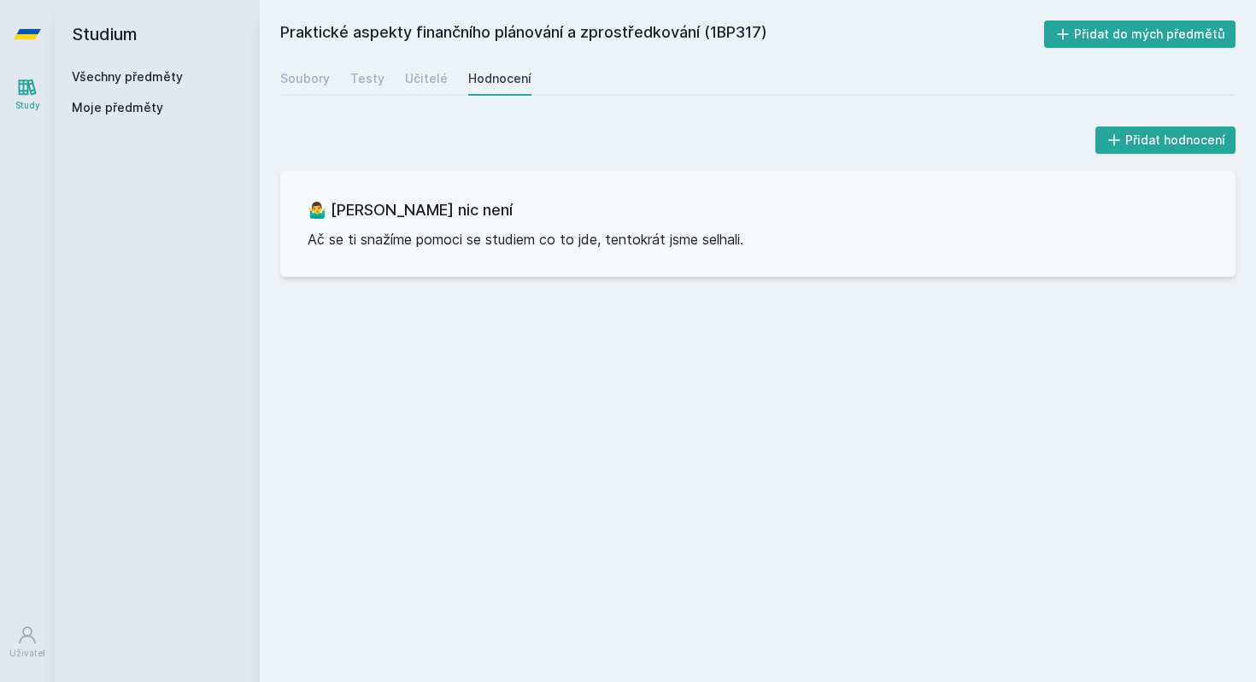  I want to click on a: Všechny předměty, so click(127, 76).